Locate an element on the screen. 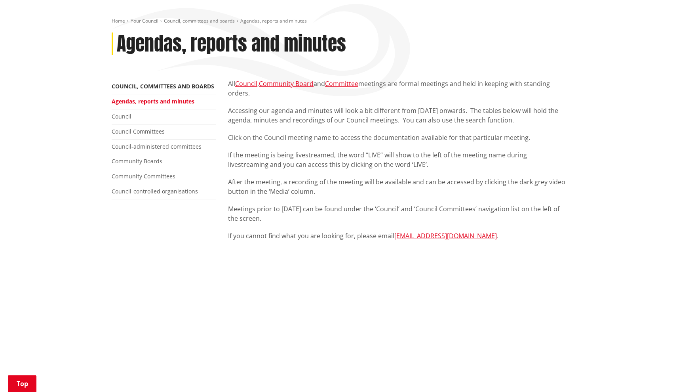 The width and height of the screenshot is (677, 392). a: Your Council is located at coordinates (145, 21).